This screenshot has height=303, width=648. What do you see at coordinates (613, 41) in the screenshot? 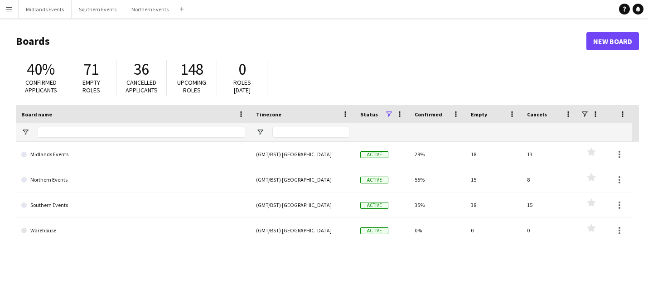
I see `a: New Board` at bounding box center [613, 41].